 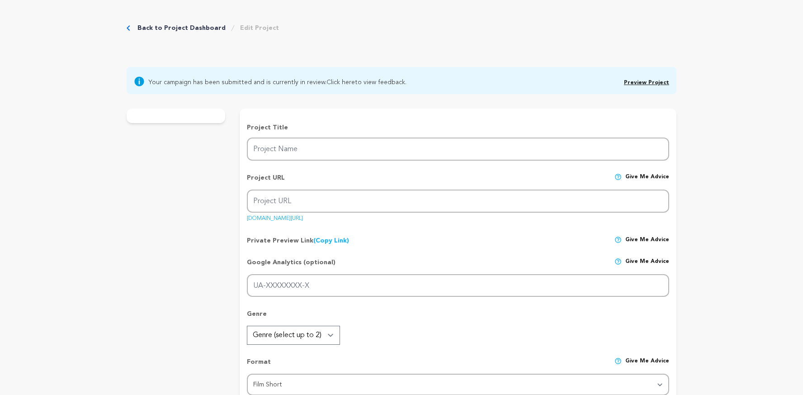 I want to click on input: UA-XXXXXXXX-X, so click(x=458, y=285).